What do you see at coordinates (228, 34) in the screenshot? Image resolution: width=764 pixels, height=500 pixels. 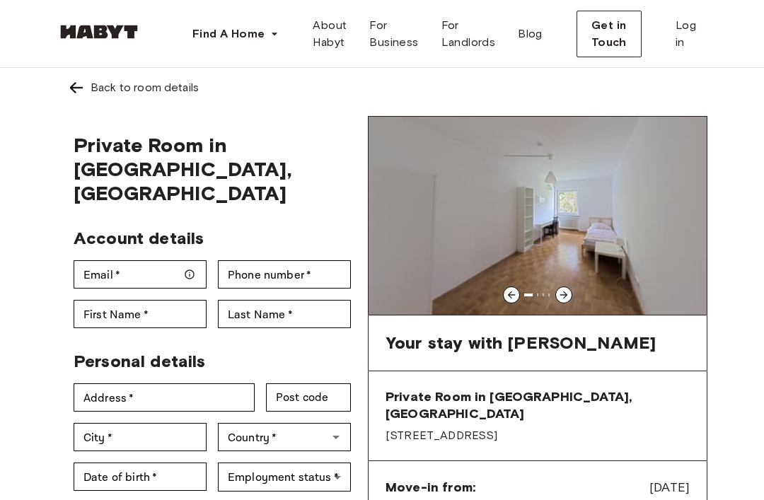 I see `span: Find A Home` at bounding box center [228, 34].